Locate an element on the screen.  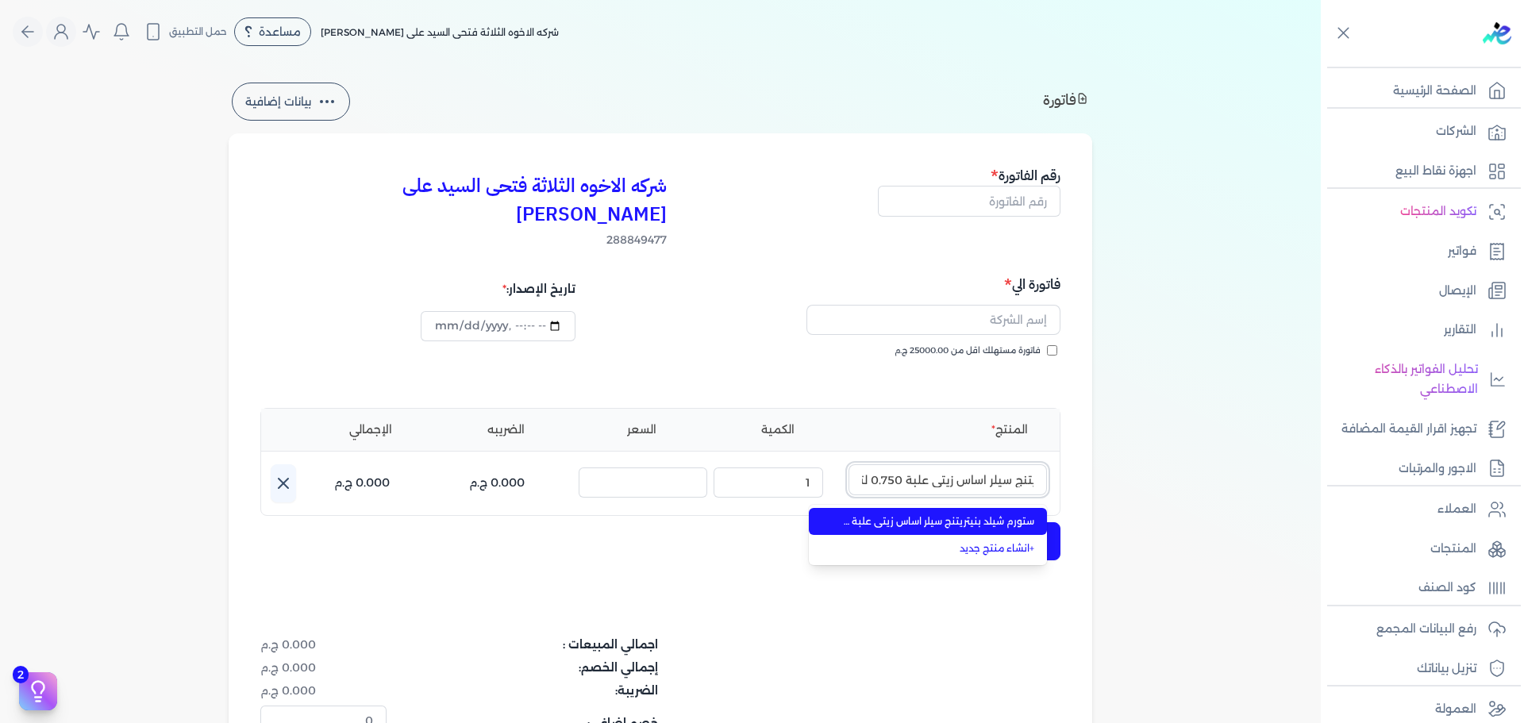
a: تكويد المنتجات is located at coordinates (1417, 212).